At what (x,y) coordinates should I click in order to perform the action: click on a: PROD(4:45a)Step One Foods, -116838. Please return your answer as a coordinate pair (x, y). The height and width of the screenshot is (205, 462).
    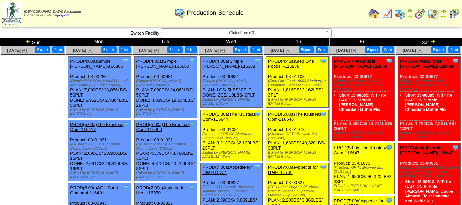
    Looking at the image, I should click on (291, 64).